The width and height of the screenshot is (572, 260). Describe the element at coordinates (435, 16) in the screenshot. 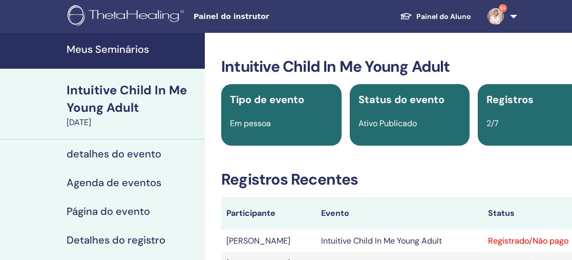

I see `a: Painel do Aluno` at that location.